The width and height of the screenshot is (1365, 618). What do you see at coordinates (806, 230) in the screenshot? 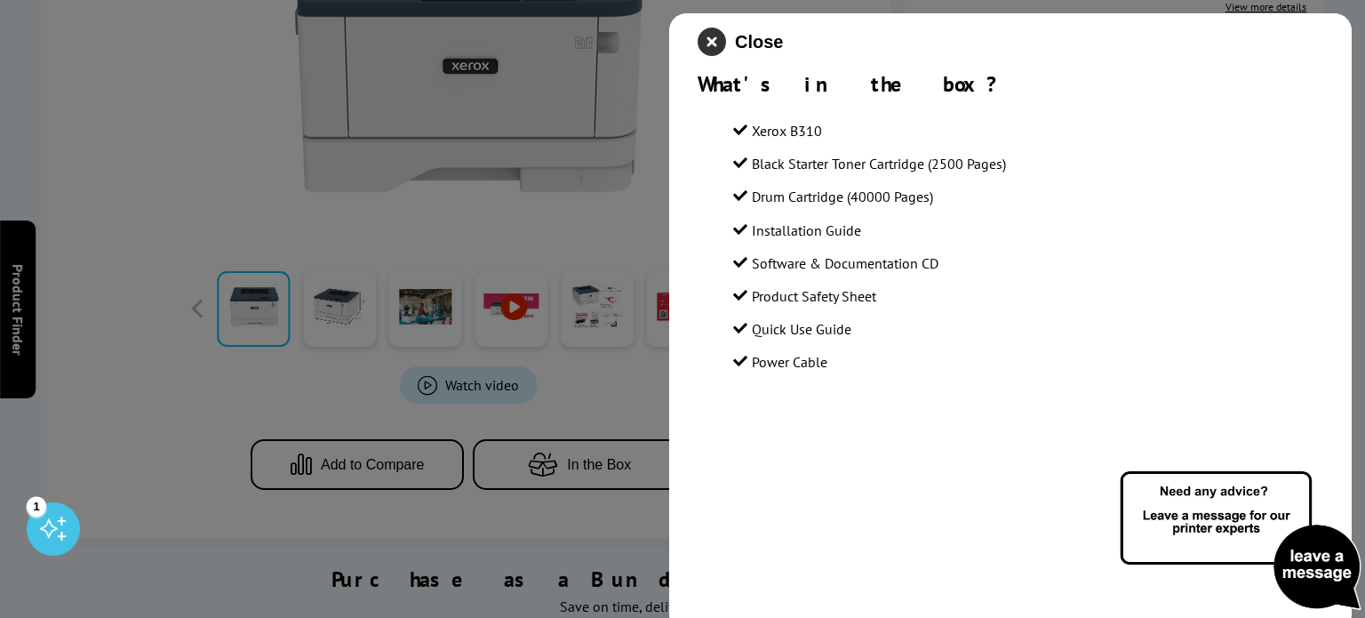
I see `span: Installation Guide` at bounding box center [806, 230].